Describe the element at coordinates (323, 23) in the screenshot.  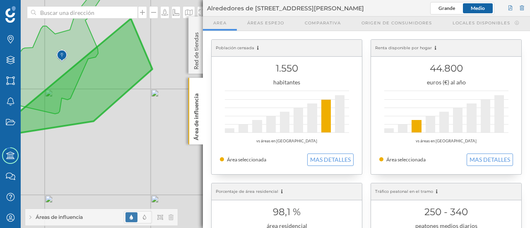
I see `span: Comparativa` at that location.